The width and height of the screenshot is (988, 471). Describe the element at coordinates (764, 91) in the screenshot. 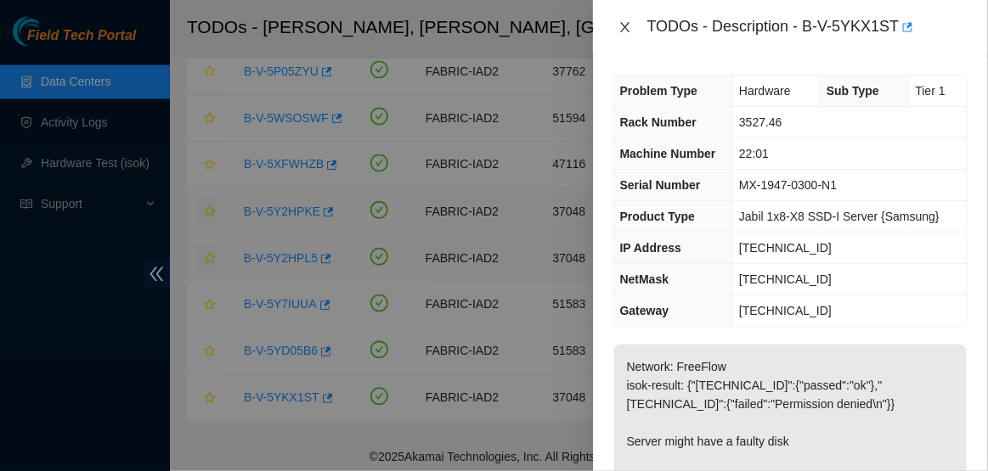

I see `span: Hardware` at that location.